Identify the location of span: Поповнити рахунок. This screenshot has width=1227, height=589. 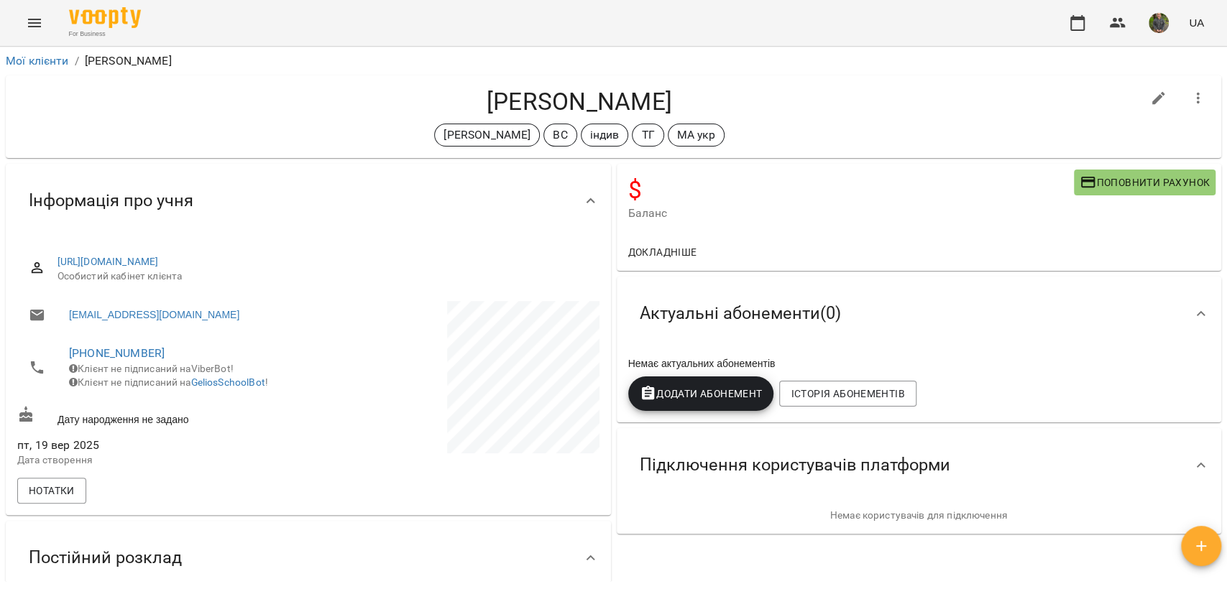
(1144, 183).